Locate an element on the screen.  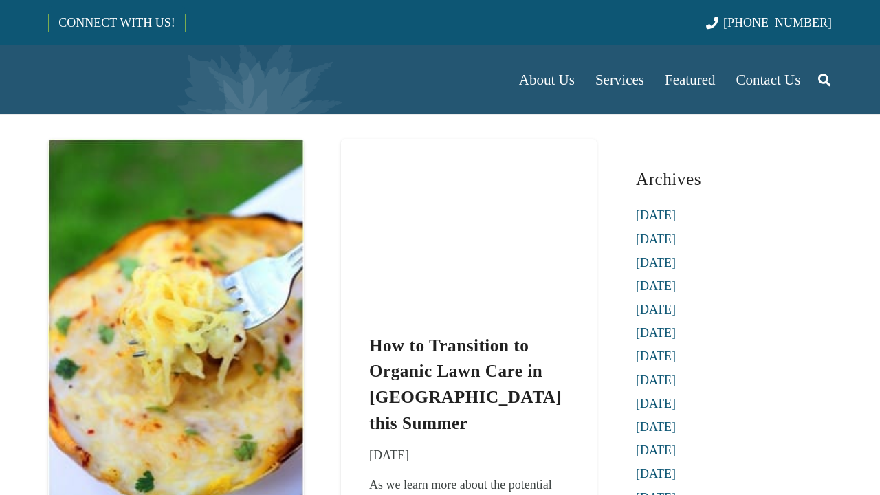
time: 29 July 2020 at 03:22:36 America/New_York is located at coordinates (389, 455).